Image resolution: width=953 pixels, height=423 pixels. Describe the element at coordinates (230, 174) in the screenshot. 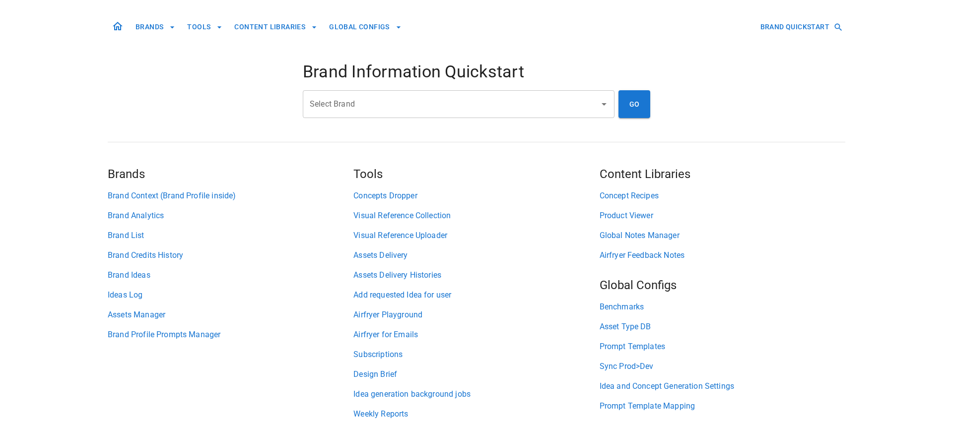

I see `h5: Brands` at that location.